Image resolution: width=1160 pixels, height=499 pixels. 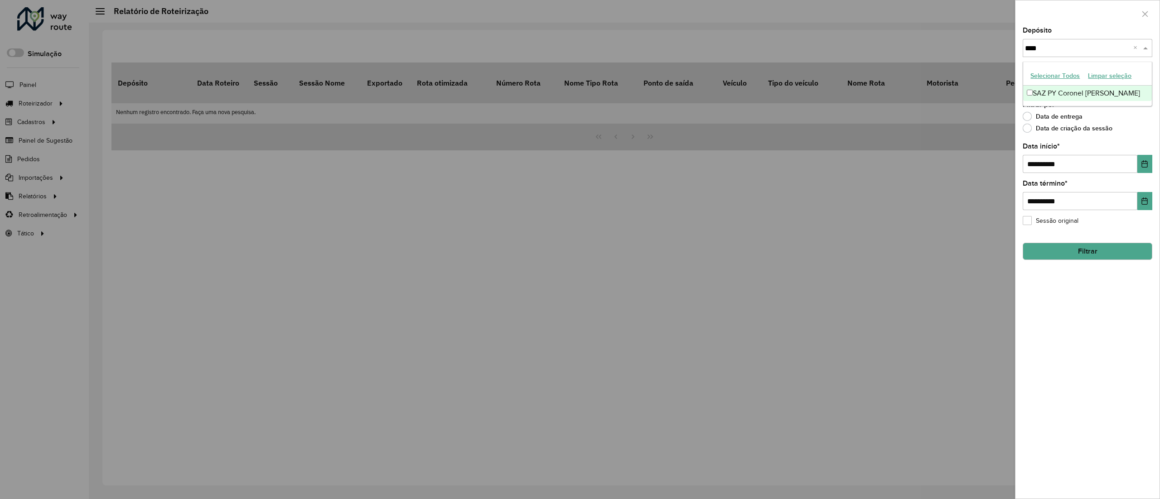 I want to click on label: Data de entrega, so click(x=1053, y=116).